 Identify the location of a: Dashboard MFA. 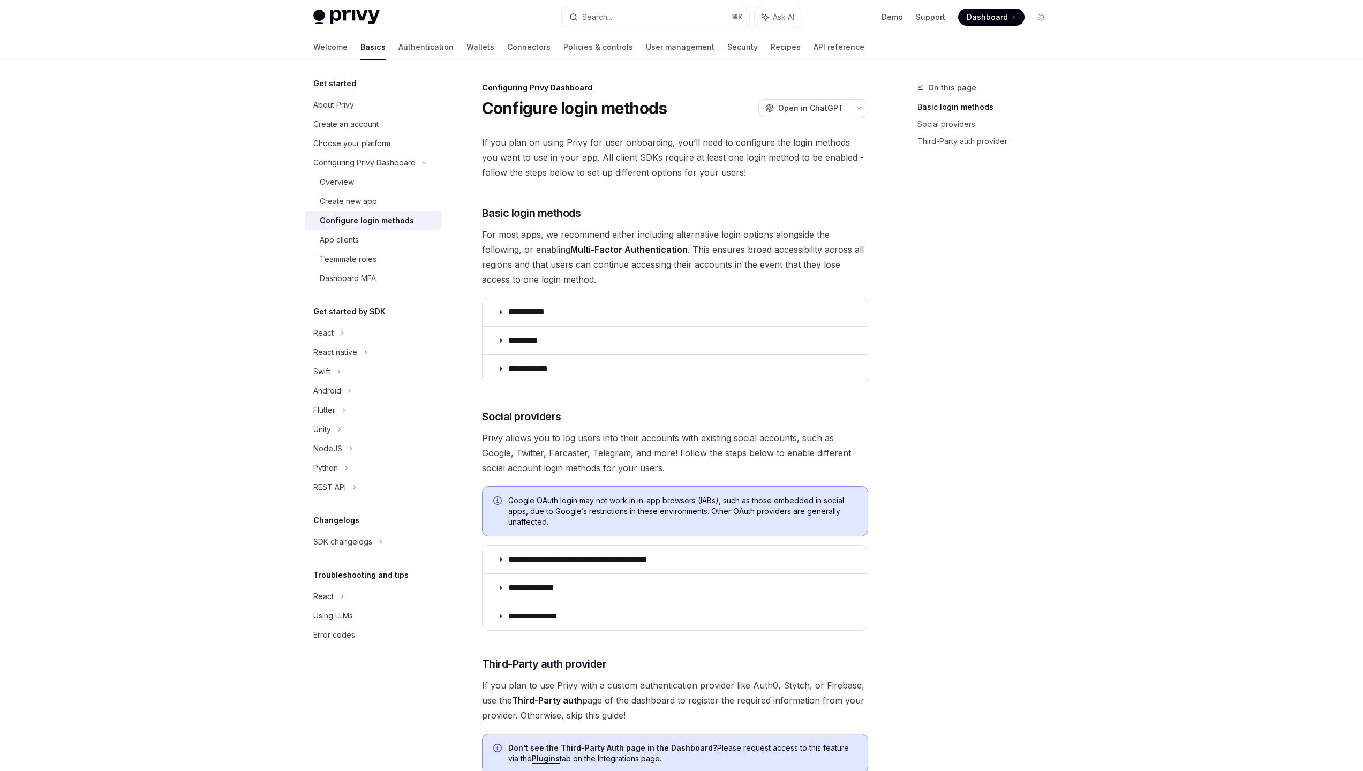
(373, 278).